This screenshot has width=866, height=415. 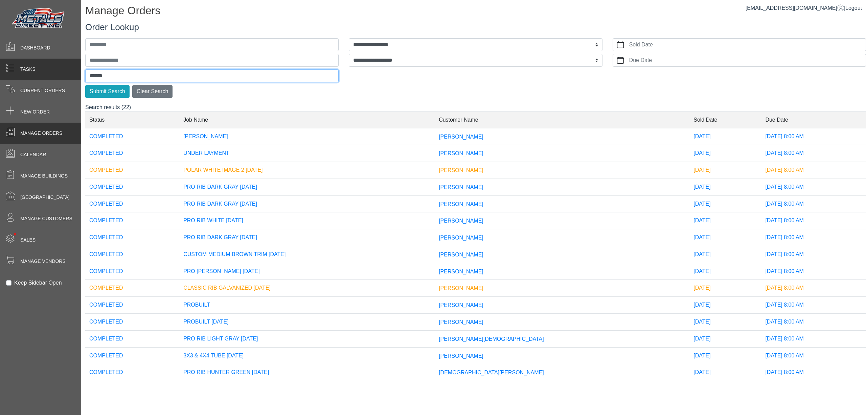 I want to click on h3: Order Lookup, so click(x=476, y=27).